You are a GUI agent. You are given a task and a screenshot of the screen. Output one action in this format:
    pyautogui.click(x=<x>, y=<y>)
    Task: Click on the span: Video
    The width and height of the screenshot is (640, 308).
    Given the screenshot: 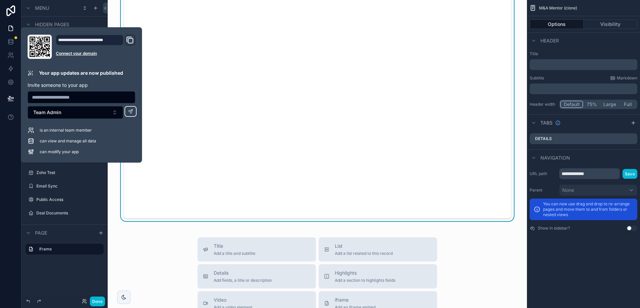 What is the action you would take?
    pyautogui.click(x=233, y=300)
    